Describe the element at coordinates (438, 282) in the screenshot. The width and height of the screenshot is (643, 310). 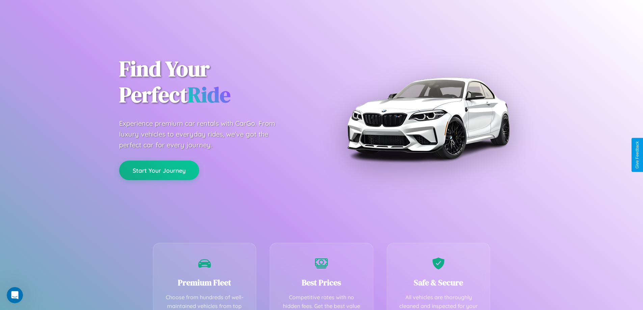
I see `h3: Safe & Secure` at that location.